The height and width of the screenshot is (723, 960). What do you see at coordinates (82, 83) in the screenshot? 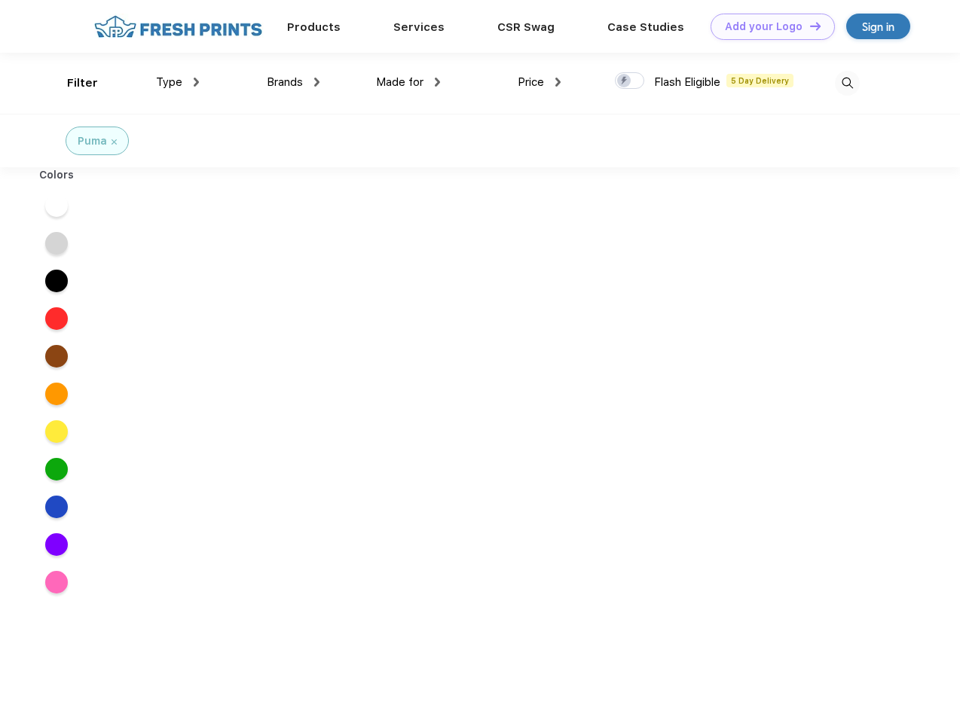
I see `div: Filter` at bounding box center [82, 83].